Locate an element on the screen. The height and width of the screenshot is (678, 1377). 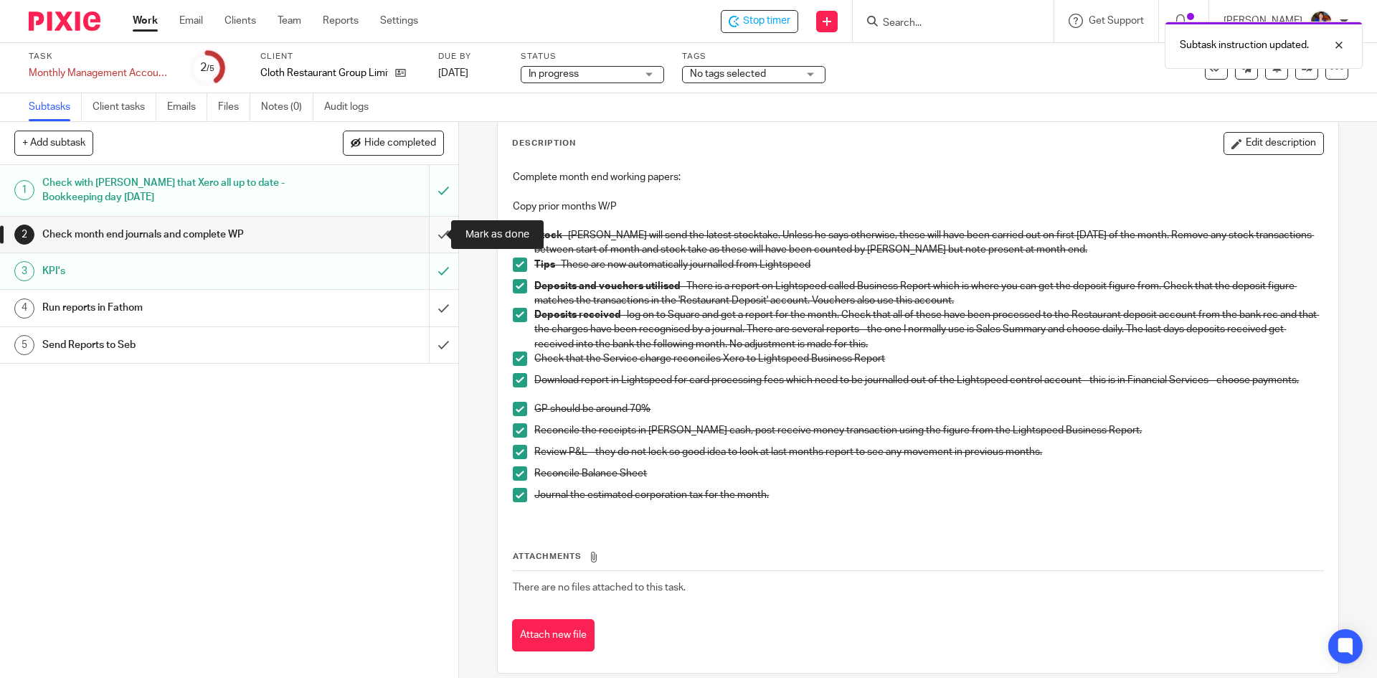
p: Cloth Restaurant Group Limited is located at coordinates (324, 73).